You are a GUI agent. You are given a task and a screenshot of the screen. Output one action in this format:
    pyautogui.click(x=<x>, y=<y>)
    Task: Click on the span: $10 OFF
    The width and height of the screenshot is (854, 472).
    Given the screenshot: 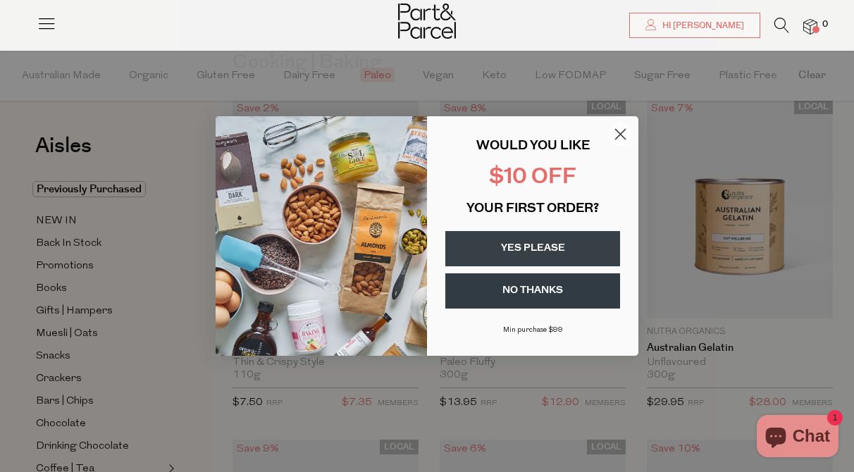 What is the action you would take?
    pyautogui.click(x=533, y=178)
    